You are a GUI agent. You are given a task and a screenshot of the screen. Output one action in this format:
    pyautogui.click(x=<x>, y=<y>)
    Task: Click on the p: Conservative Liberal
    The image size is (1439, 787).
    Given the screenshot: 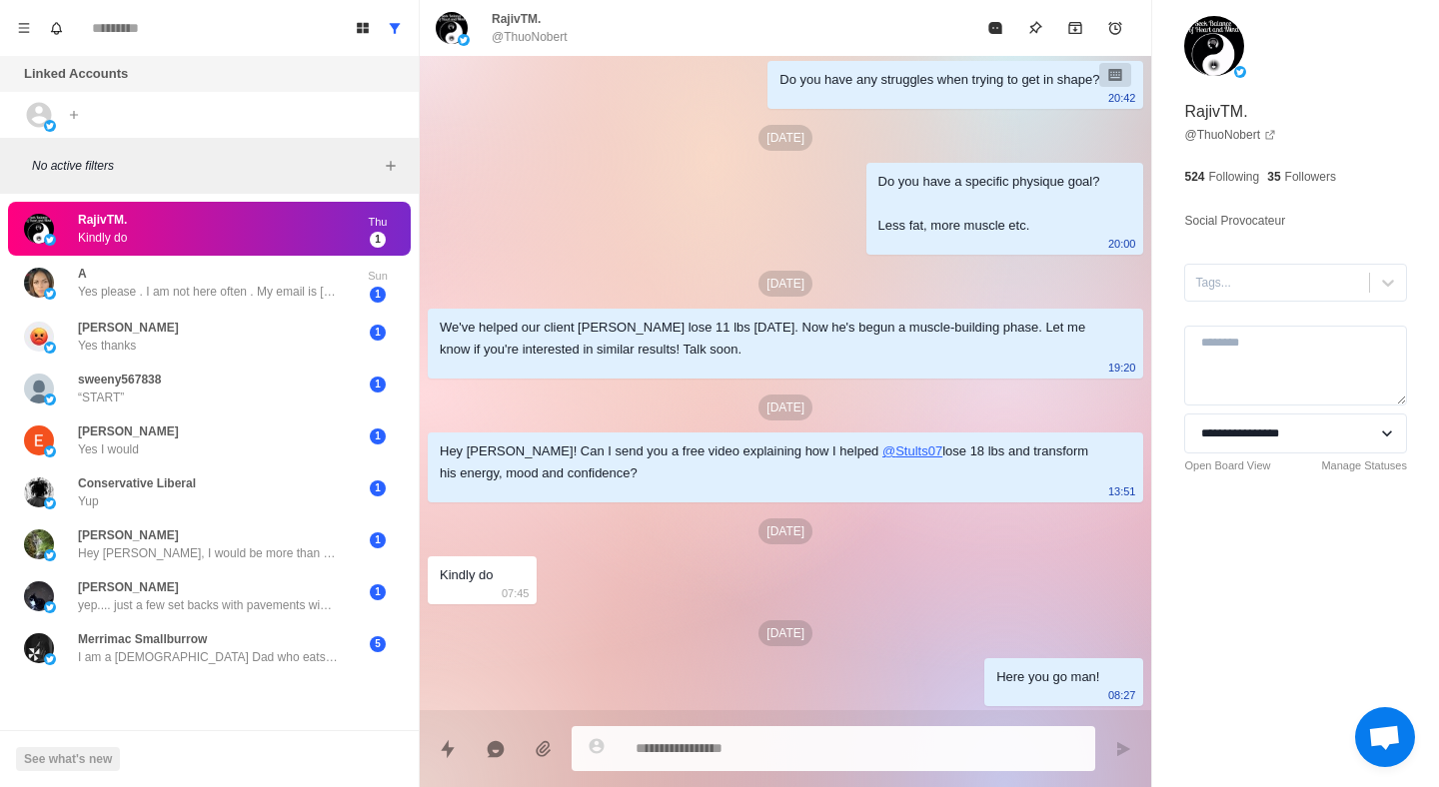 What is the action you would take?
    pyautogui.click(x=137, y=484)
    